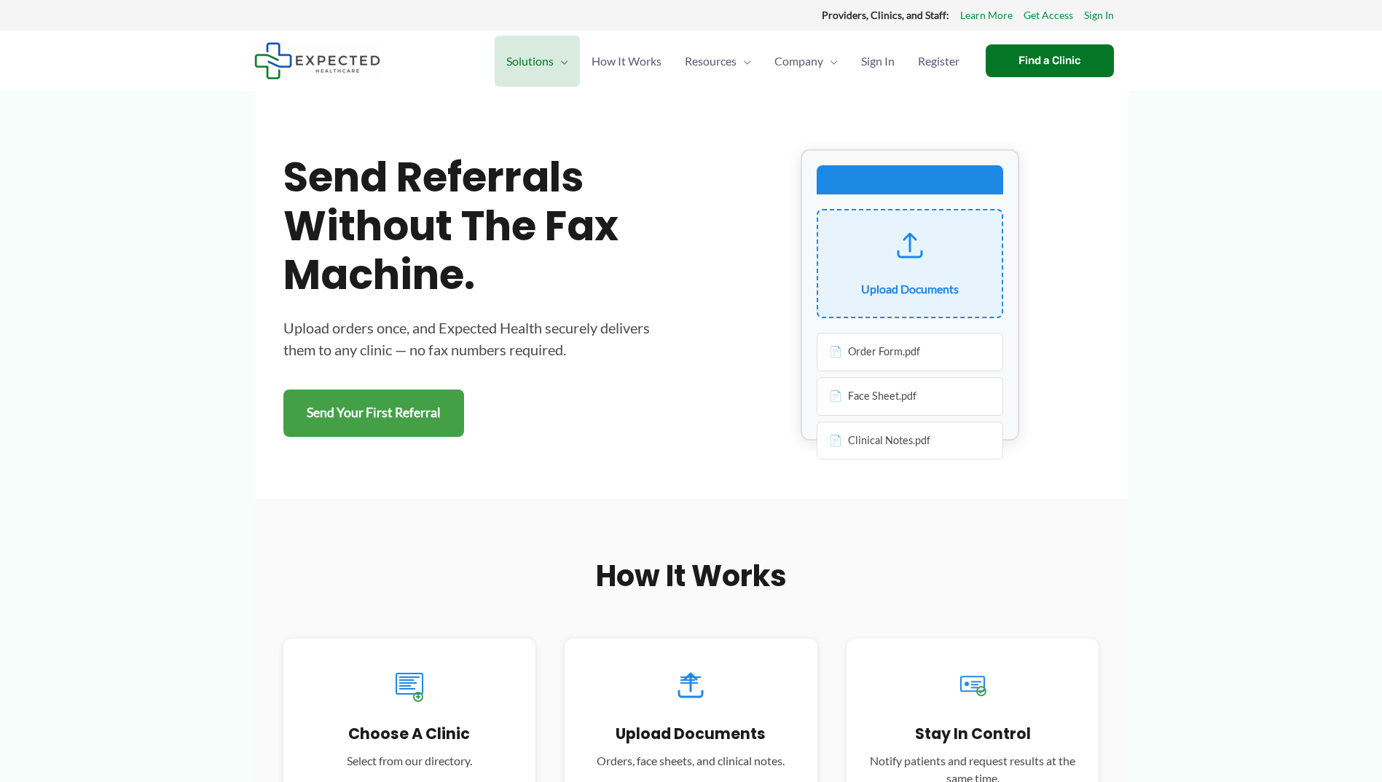  I want to click on span: Solutions, so click(530, 61).